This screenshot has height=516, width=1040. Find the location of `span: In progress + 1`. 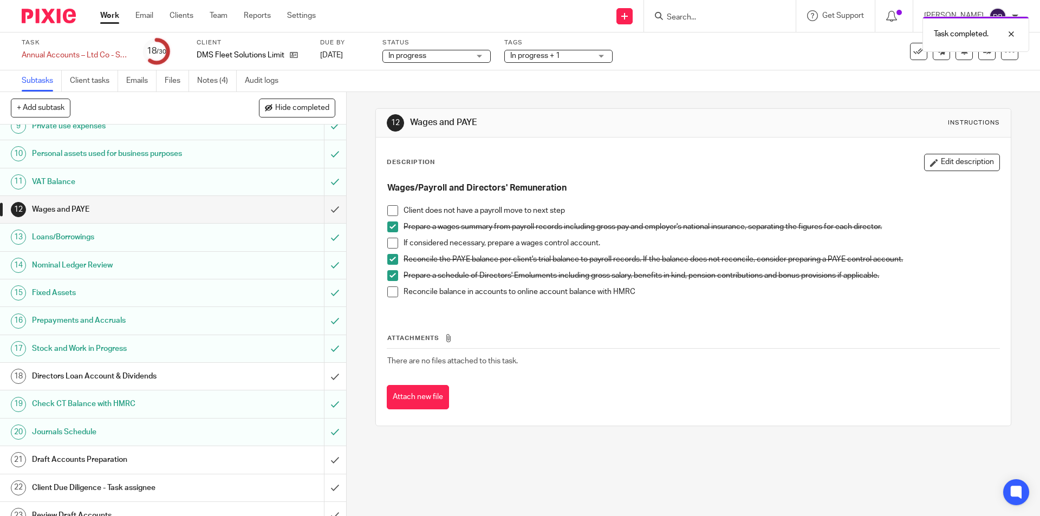

span: In progress + 1 is located at coordinates (535, 56).